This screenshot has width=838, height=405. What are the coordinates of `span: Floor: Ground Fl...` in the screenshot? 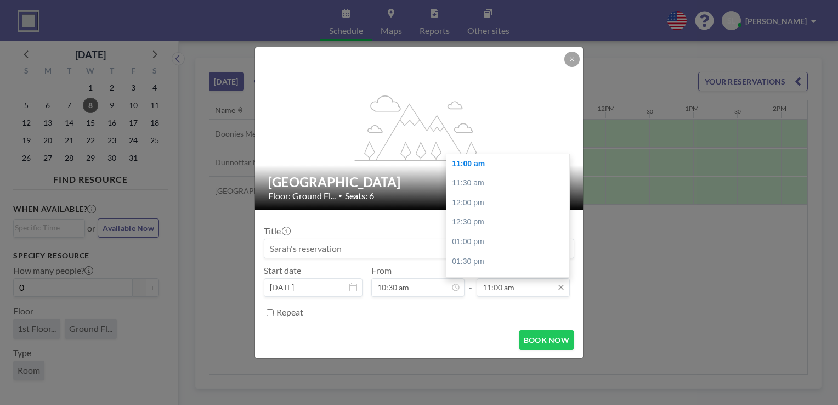 It's located at (302, 196).